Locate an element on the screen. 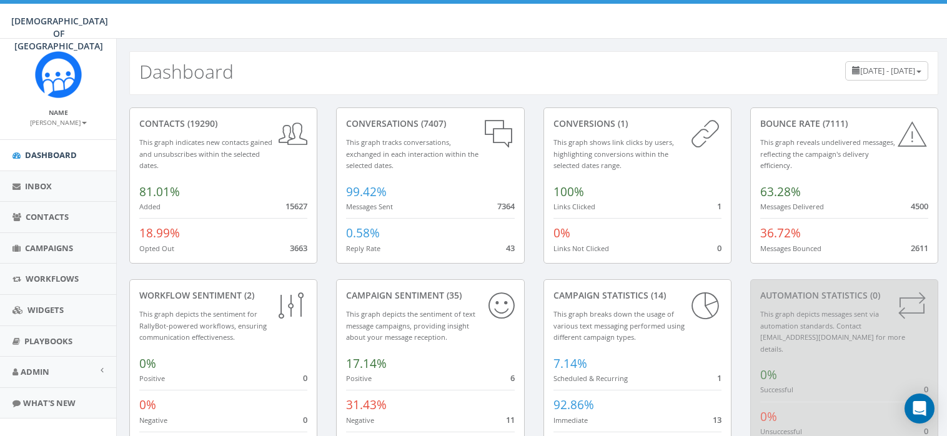 The height and width of the screenshot is (436, 947). small: Name is located at coordinates (58, 112).